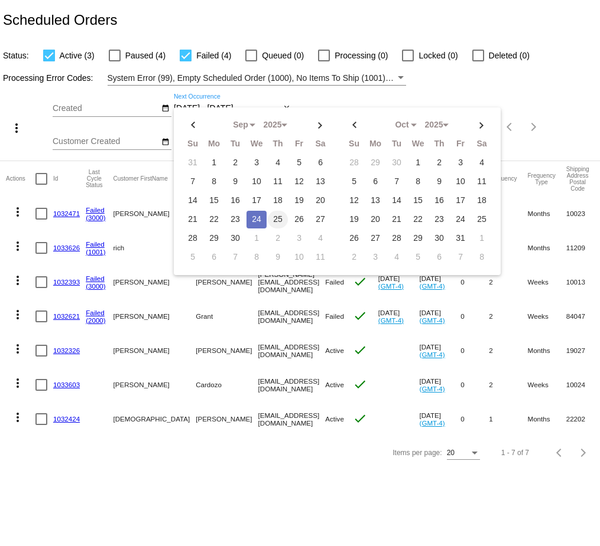 This screenshot has height=546, width=600. I want to click on a: (1001), so click(96, 252).